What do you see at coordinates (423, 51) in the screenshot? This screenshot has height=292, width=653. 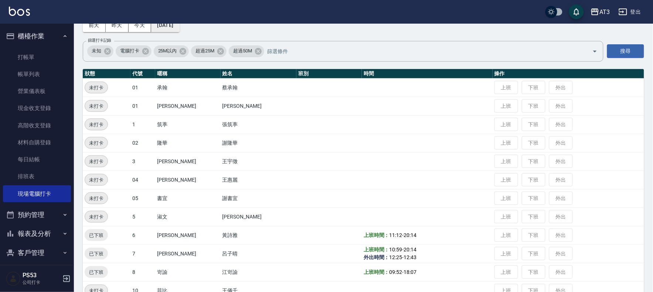 I see `input: 篩選條件` at bounding box center [423, 51].